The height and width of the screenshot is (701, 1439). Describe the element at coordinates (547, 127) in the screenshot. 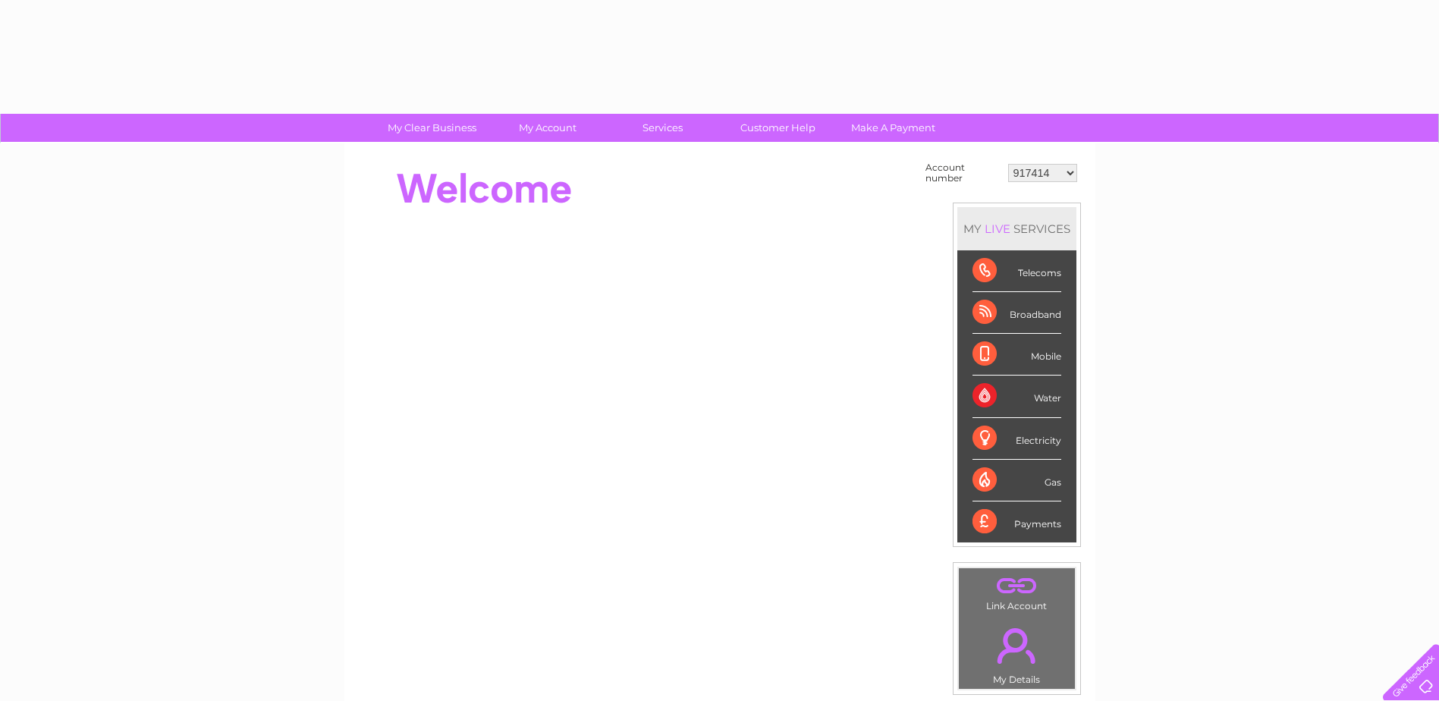

I see `a: My Account` at that location.